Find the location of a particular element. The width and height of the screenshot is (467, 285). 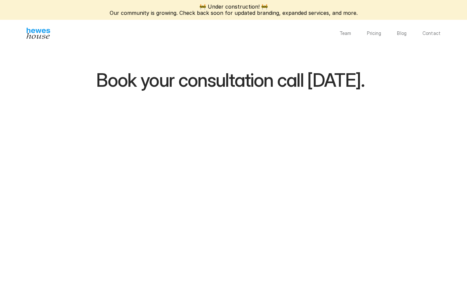

img: Hewes House’s book coach services offer creative writing courses, writing class to learn differen... is located at coordinates (38, 33).